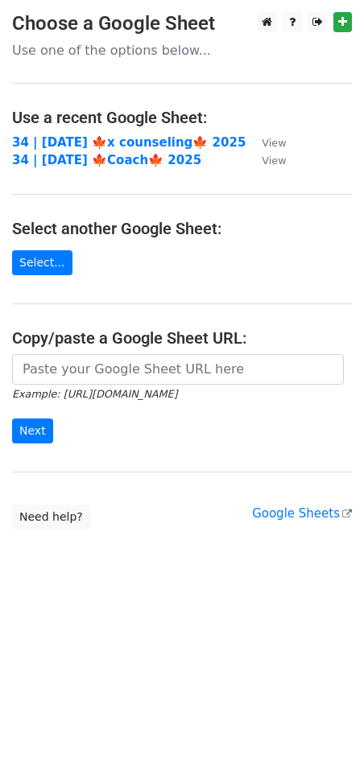 This screenshot has width=364, height=779. What do you see at coordinates (182, 338) in the screenshot?
I see `h4: Copy/paste a Google Sheet URL:` at bounding box center [182, 338].